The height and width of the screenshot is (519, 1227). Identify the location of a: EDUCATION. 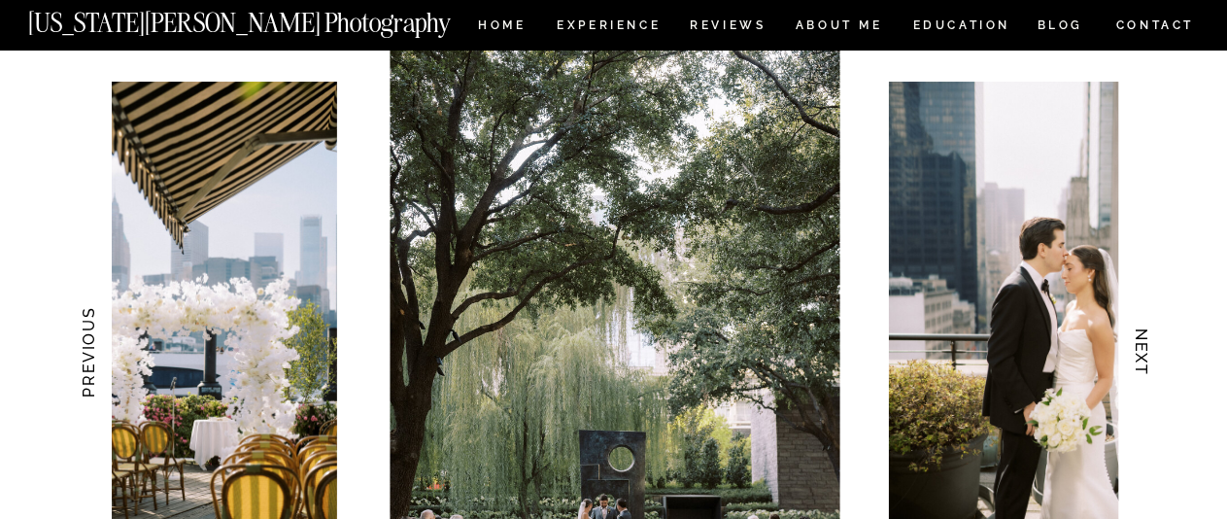
(961, 27).